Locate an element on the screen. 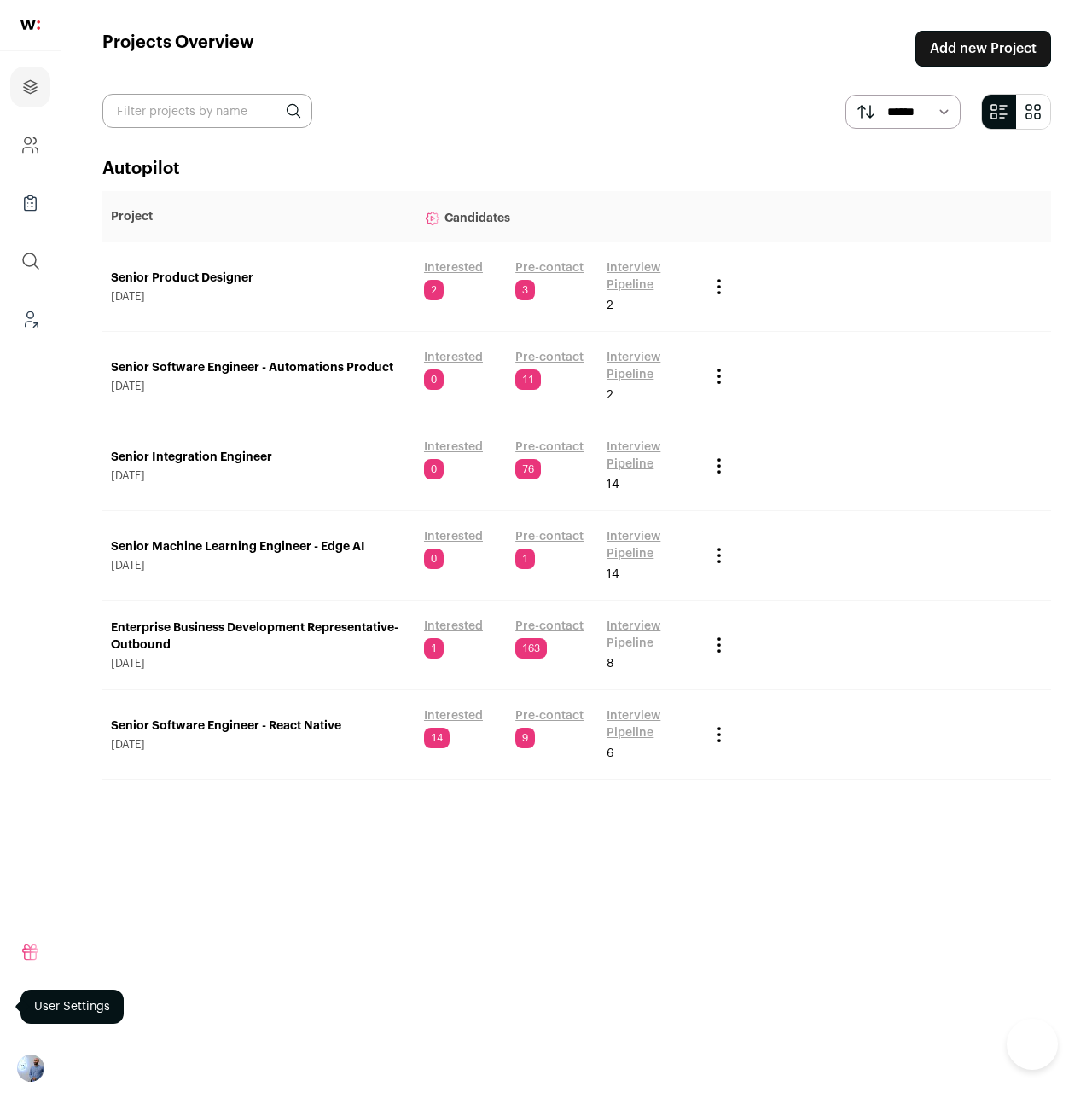 The height and width of the screenshot is (1104, 1092). a: Enterprise Business Development Representative- Outbound is located at coordinates (258, 637).